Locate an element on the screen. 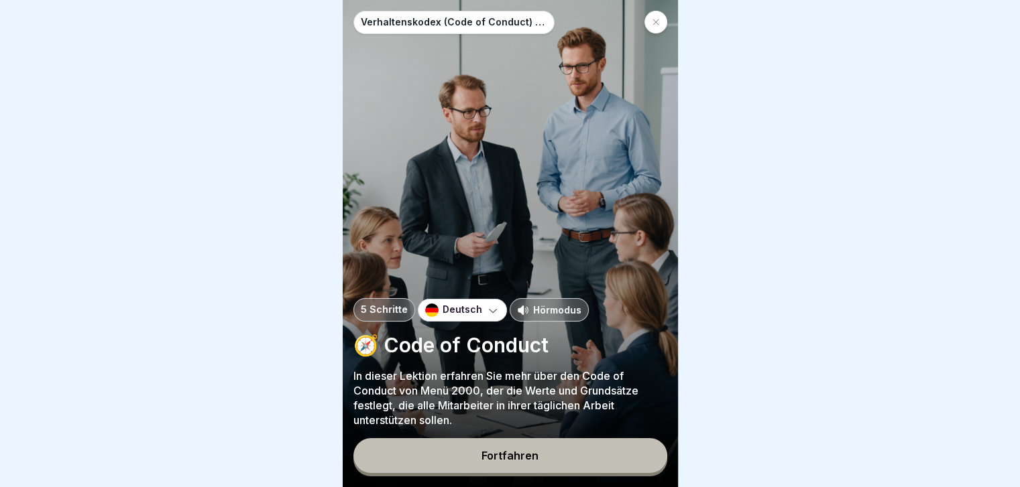  p: 🧭 Code of Conduct is located at coordinates (510, 345).